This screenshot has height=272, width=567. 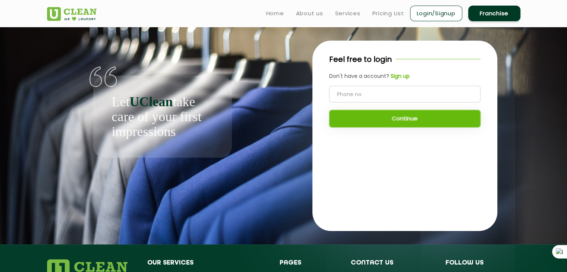 What do you see at coordinates (275, 13) in the screenshot?
I see `a: Home` at bounding box center [275, 13].